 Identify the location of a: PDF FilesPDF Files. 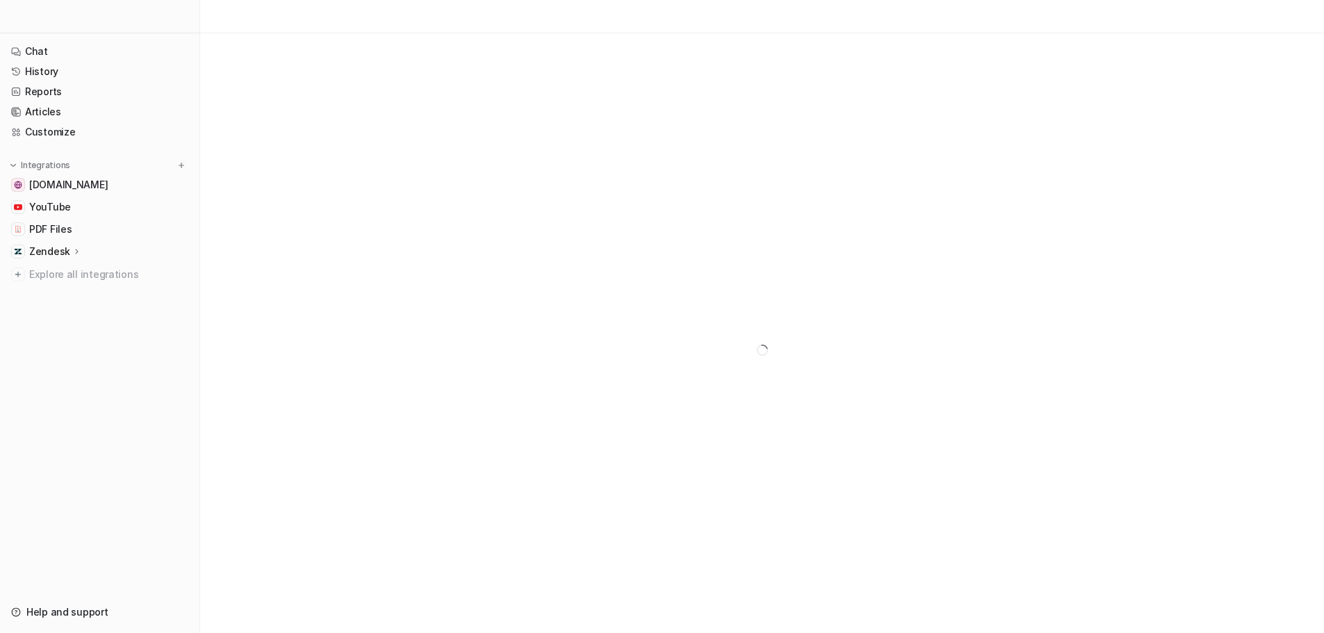
(99, 229).